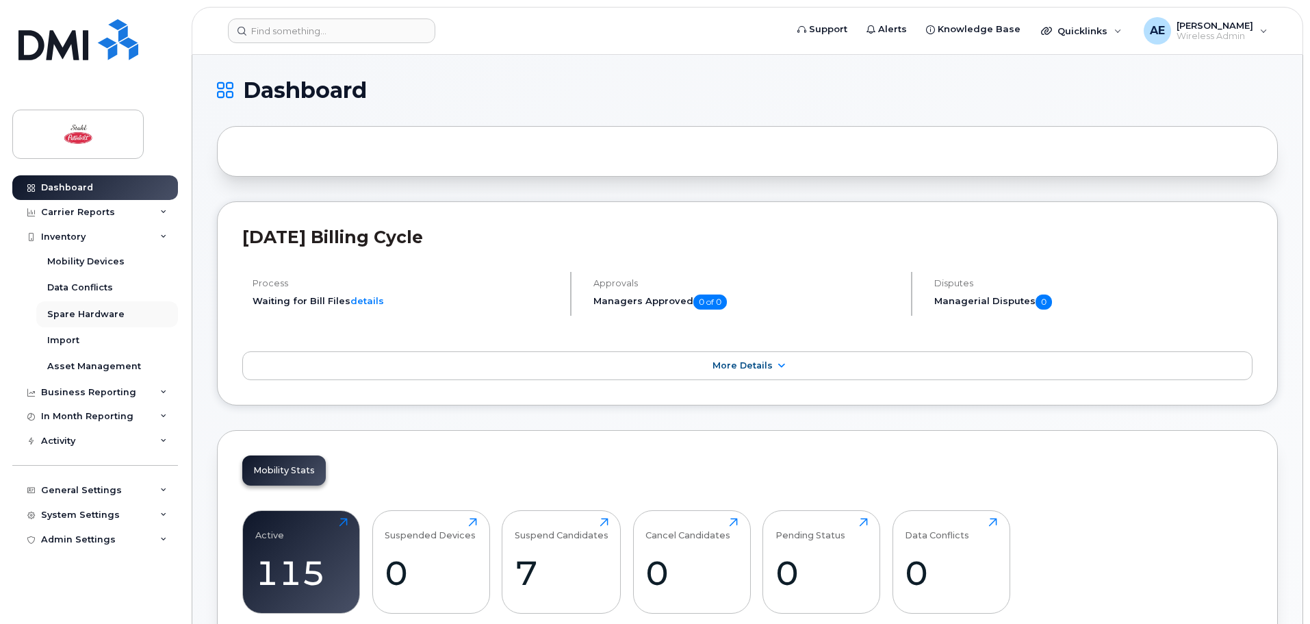 Image resolution: width=1310 pixels, height=624 pixels. I want to click on h4: Disputes, so click(1093, 283).